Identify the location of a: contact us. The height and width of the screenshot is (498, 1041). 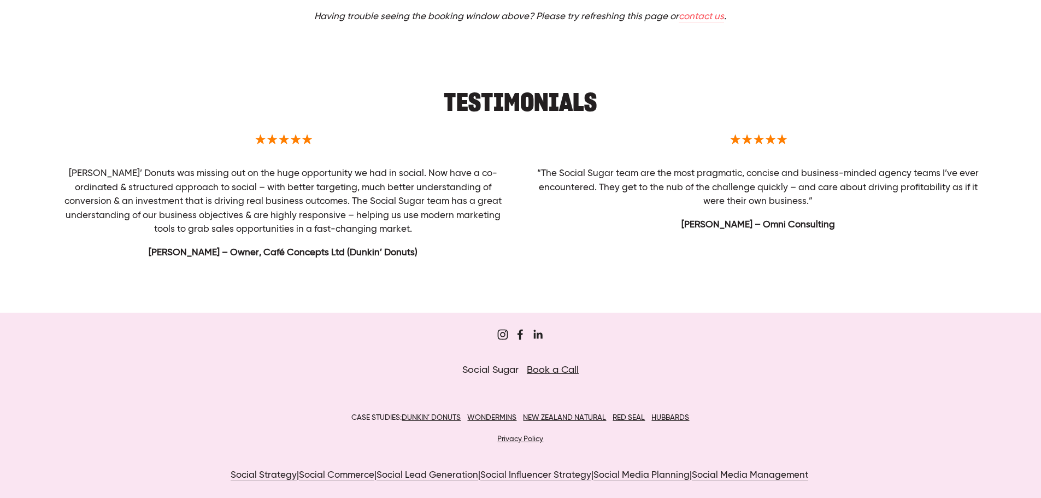
(701, 17).